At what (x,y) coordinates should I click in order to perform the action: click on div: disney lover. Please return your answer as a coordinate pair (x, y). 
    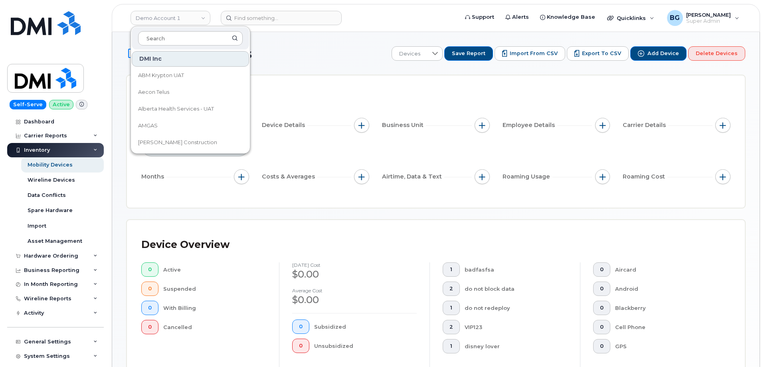
    Looking at the image, I should click on (516, 346).